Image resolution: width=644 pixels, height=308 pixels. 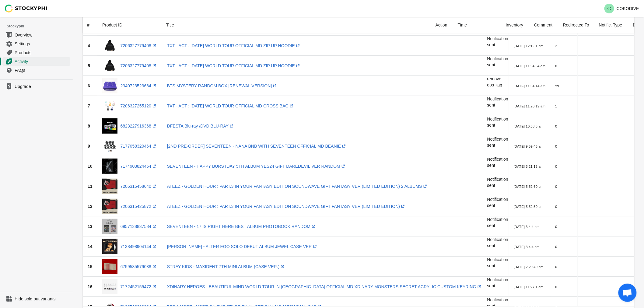 I want to click on span: remove oos_tag, so click(x=495, y=82).